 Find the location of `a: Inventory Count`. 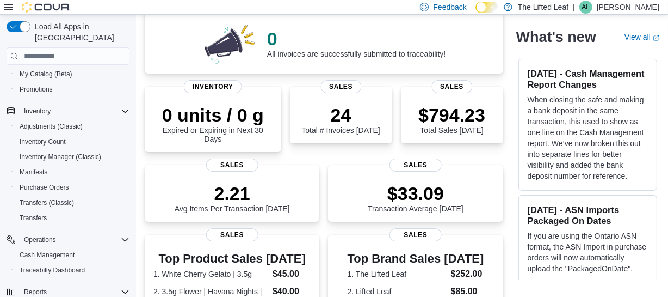

a: Inventory Count is located at coordinates (42, 142).